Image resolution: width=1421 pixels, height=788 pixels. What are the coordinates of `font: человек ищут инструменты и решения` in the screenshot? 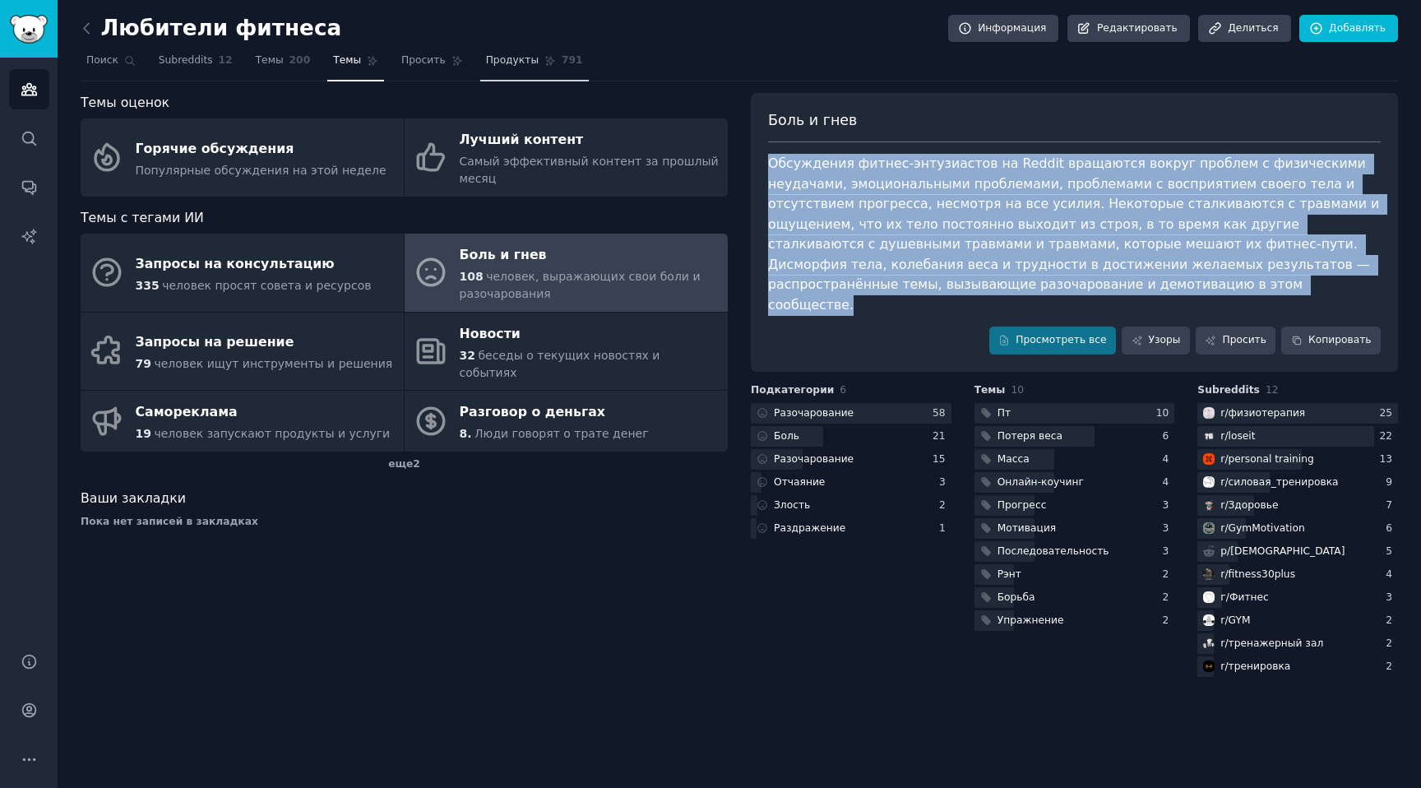 It's located at (273, 363).